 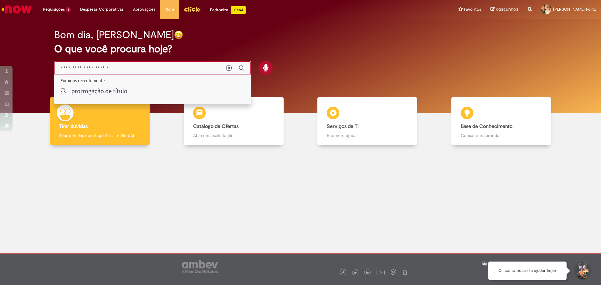 What do you see at coordinates (393, 272) in the screenshot?
I see `img: logo_footer_workplace.png` at bounding box center [393, 272].